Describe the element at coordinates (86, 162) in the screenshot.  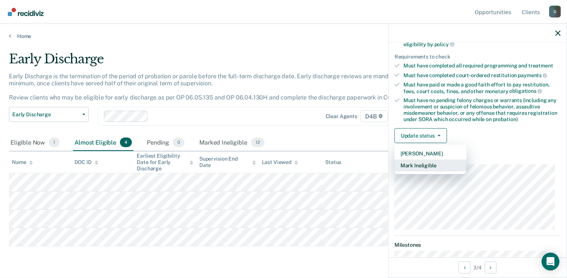
I see `div: DOC ID` at that location.